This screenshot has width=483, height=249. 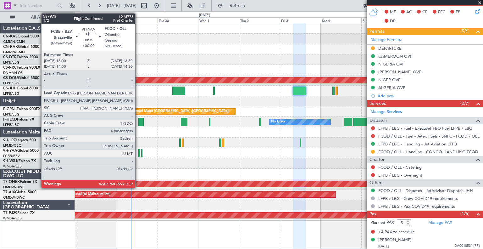 What do you see at coordinates (10, 68) in the screenshot?
I see `span: CS-RRC` at bounding box center [10, 68].